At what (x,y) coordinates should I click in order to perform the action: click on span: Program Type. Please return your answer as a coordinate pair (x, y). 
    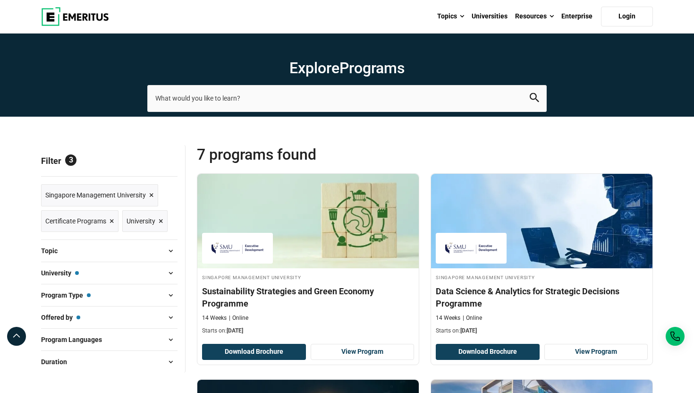
    Looking at the image, I should click on (66, 295).